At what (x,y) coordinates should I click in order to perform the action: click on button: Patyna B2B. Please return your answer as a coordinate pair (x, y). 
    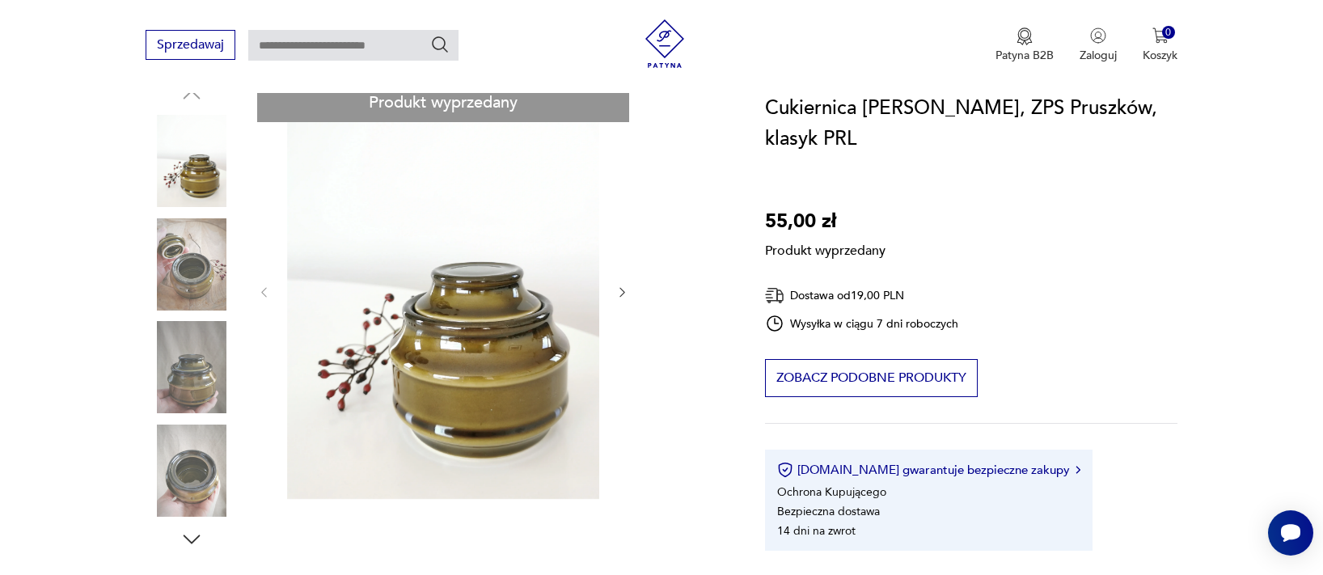
    Looking at the image, I should click on (1025, 45).